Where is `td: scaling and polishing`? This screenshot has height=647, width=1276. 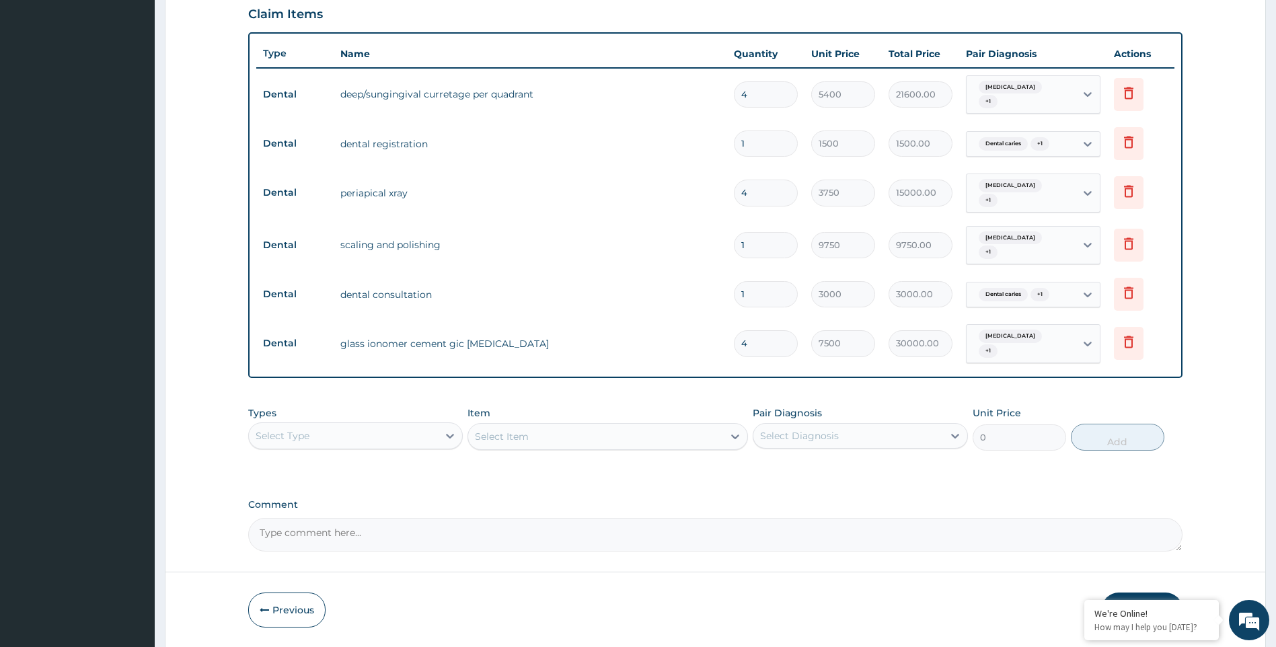
td: scaling and polishing is located at coordinates (531, 245).